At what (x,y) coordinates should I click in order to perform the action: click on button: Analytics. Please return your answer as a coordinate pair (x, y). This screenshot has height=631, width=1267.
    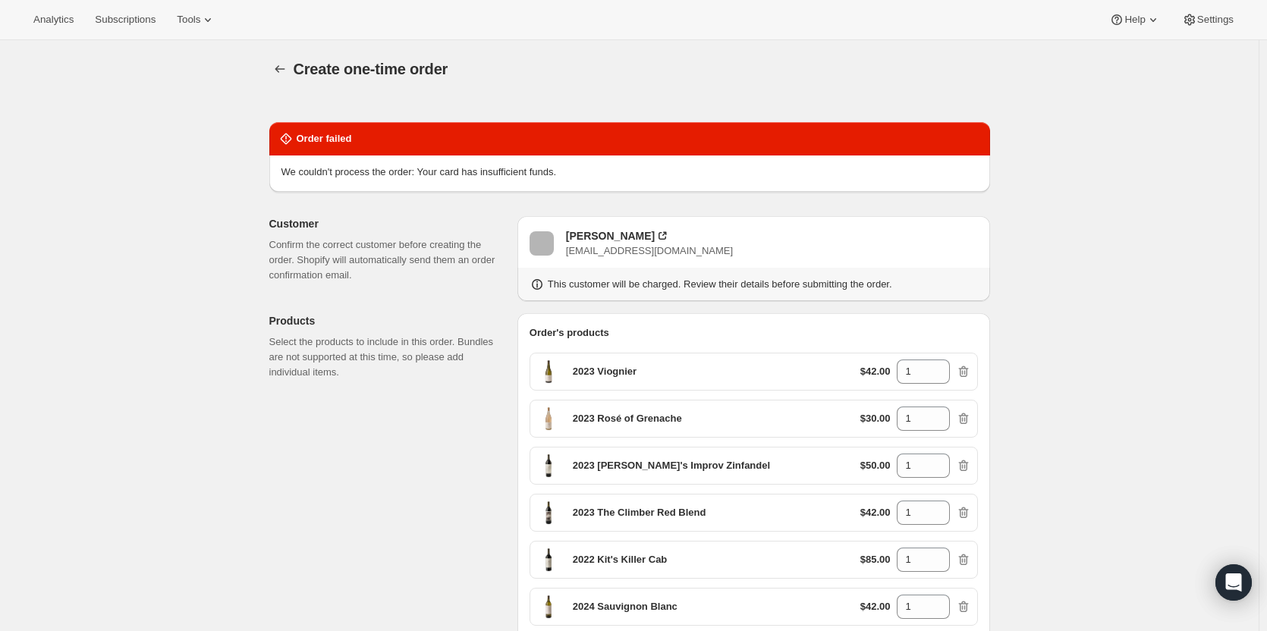
    Looking at the image, I should click on (53, 20).